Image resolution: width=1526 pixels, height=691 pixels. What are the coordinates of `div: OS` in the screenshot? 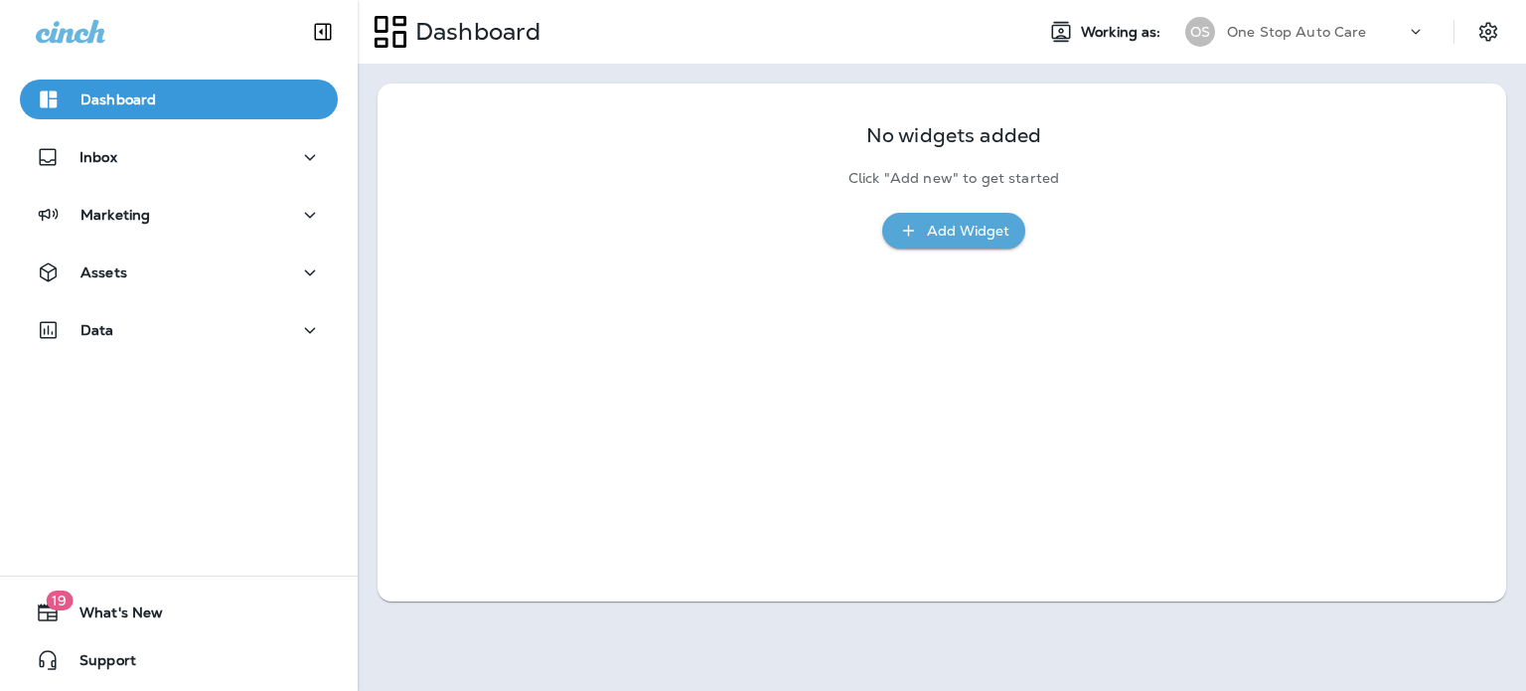 It's located at (1200, 32).